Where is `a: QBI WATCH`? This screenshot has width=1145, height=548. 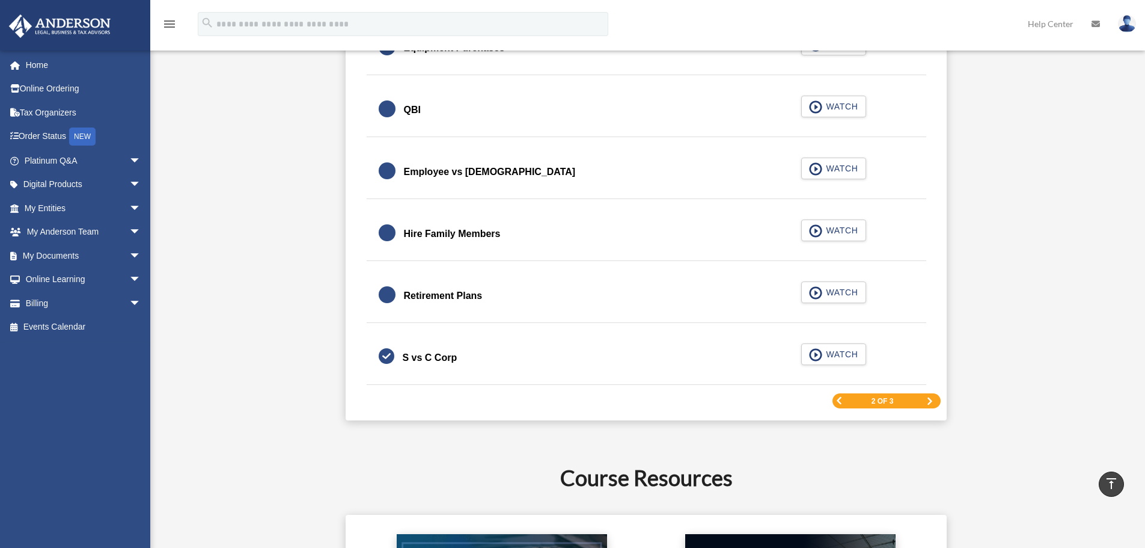
a: QBI WATCH is located at coordinates (646, 110).